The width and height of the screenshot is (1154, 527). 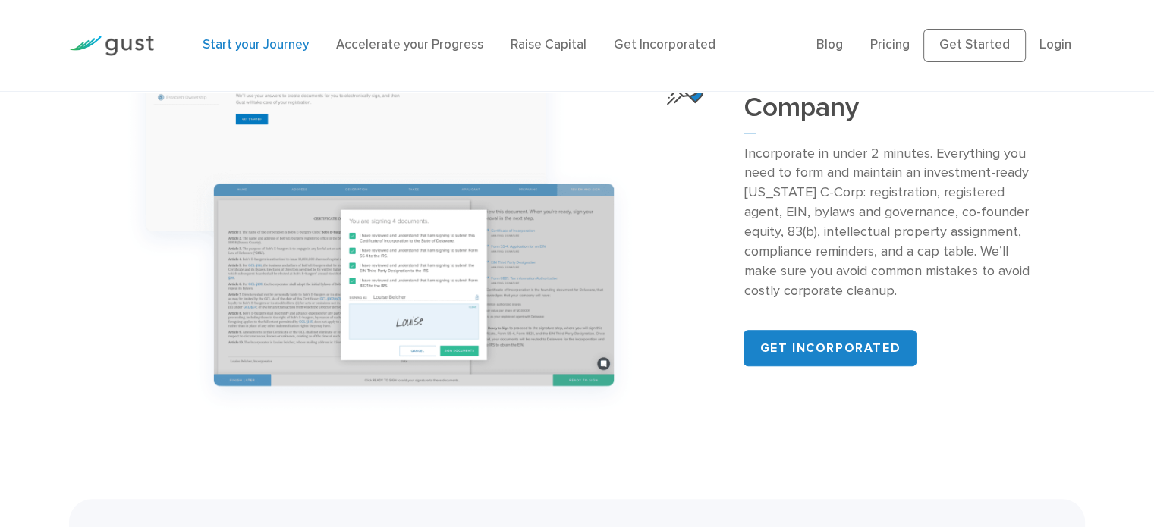 What do you see at coordinates (974, 46) in the screenshot?
I see `a: Get Started` at bounding box center [974, 46].